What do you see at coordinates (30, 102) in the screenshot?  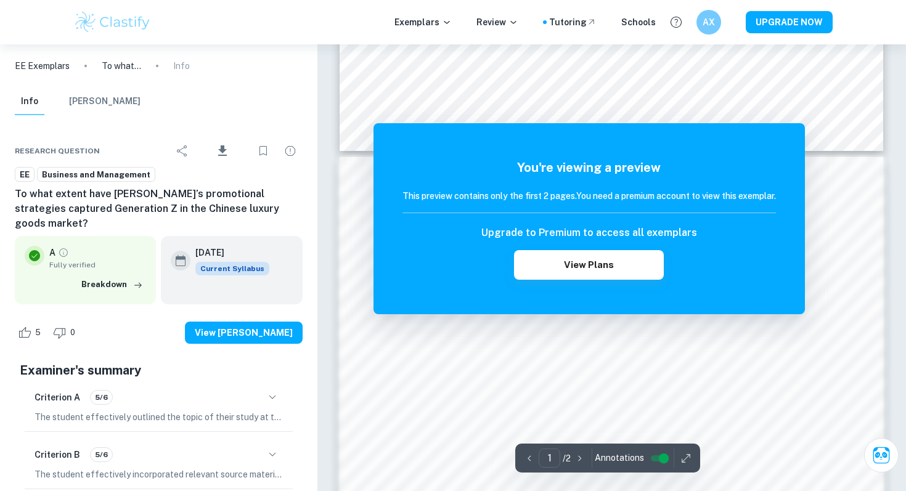 I see `button: Info` at bounding box center [30, 102].